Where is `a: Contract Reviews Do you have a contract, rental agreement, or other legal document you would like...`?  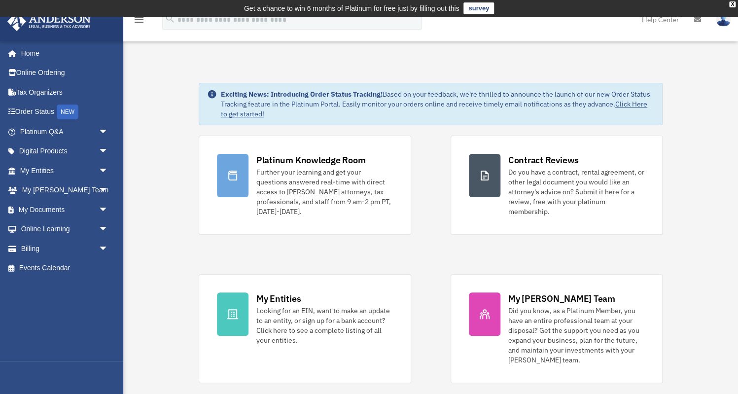 a: Contract Reviews Do you have a contract, rental agreement, or other legal document you would like... is located at coordinates (556, 185).